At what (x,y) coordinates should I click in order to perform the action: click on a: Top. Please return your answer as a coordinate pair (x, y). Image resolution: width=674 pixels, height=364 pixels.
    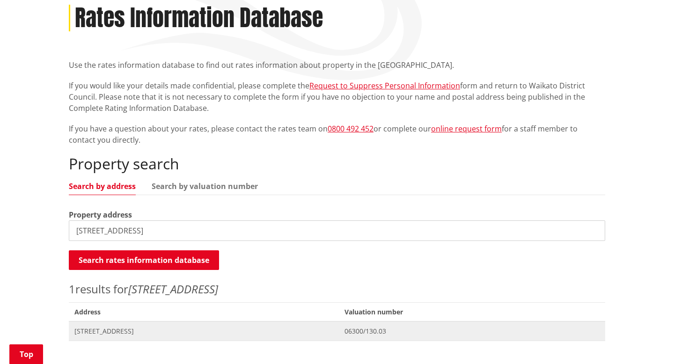
    Looking at the image, I should click on (26, 354).